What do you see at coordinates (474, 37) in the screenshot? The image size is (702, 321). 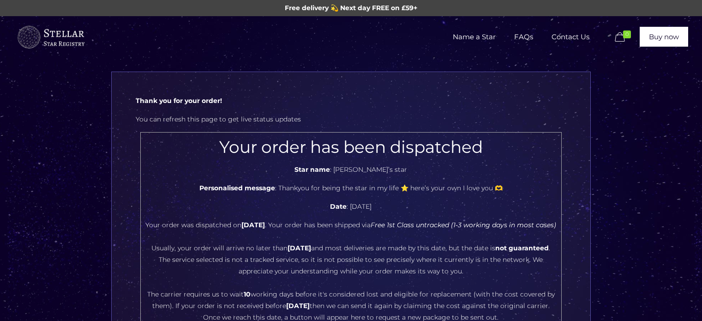 I see `a: Name a Star` at bounding box center [474, 37].